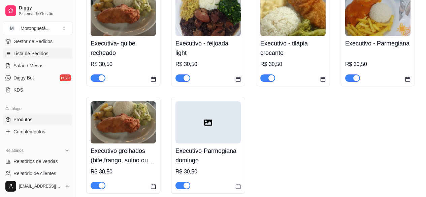  Describe the element at coordinates (293, 48) in the screenshot. I see `h4: Executivo - tilápia crocante` at that location.